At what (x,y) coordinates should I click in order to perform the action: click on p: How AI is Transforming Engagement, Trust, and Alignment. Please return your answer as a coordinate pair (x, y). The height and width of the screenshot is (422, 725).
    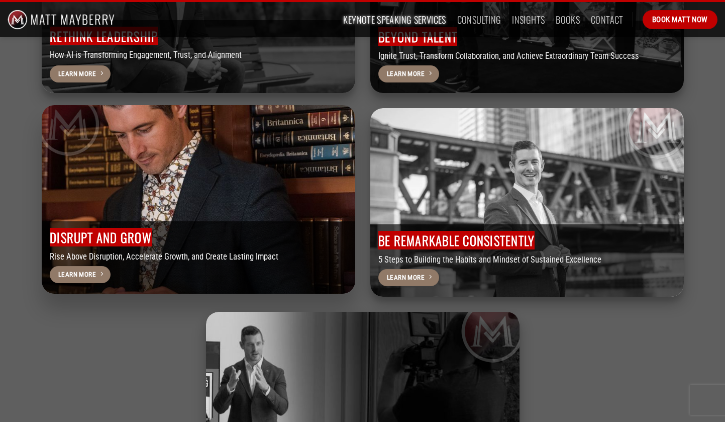
    Looking at the image, I should click on (198, 55).